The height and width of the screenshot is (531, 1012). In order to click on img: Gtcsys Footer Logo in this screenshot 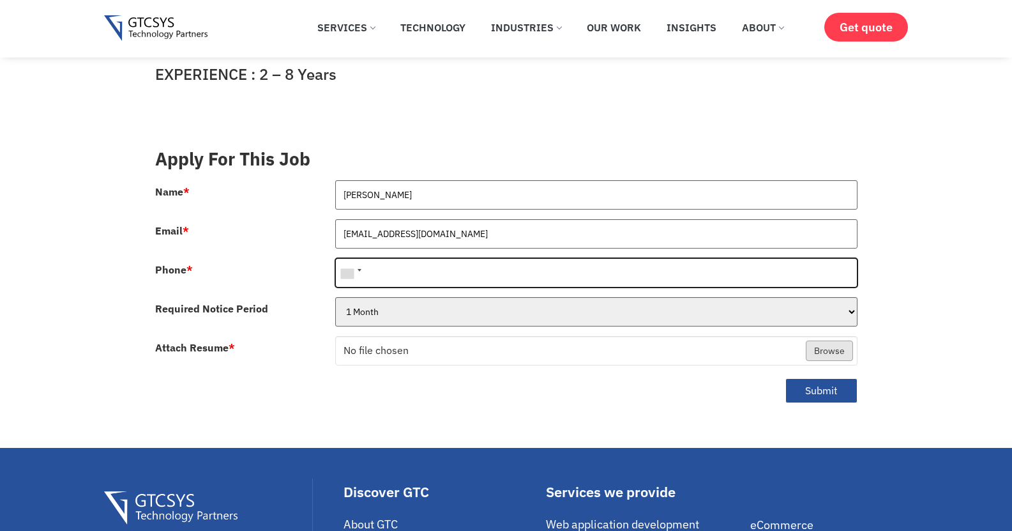, I will do `click(170, 508)`.